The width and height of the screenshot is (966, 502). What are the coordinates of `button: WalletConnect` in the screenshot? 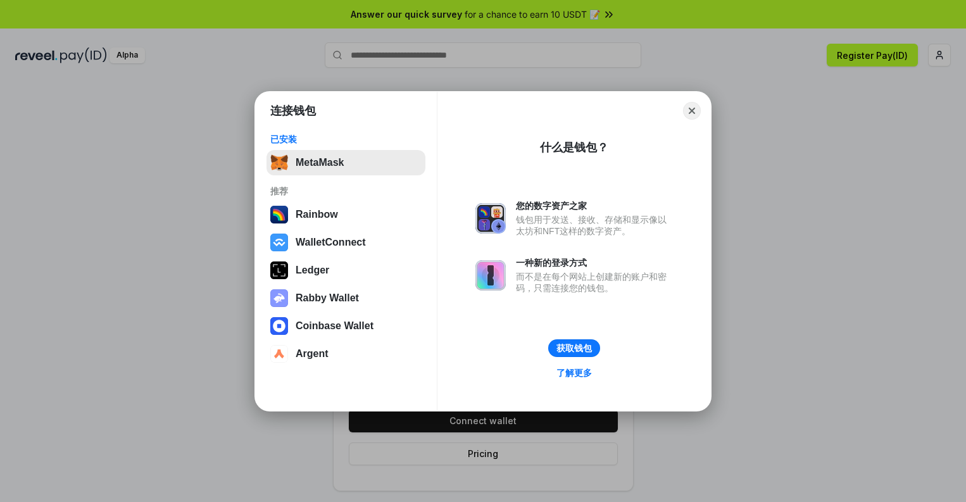 It's located at (346, 242).